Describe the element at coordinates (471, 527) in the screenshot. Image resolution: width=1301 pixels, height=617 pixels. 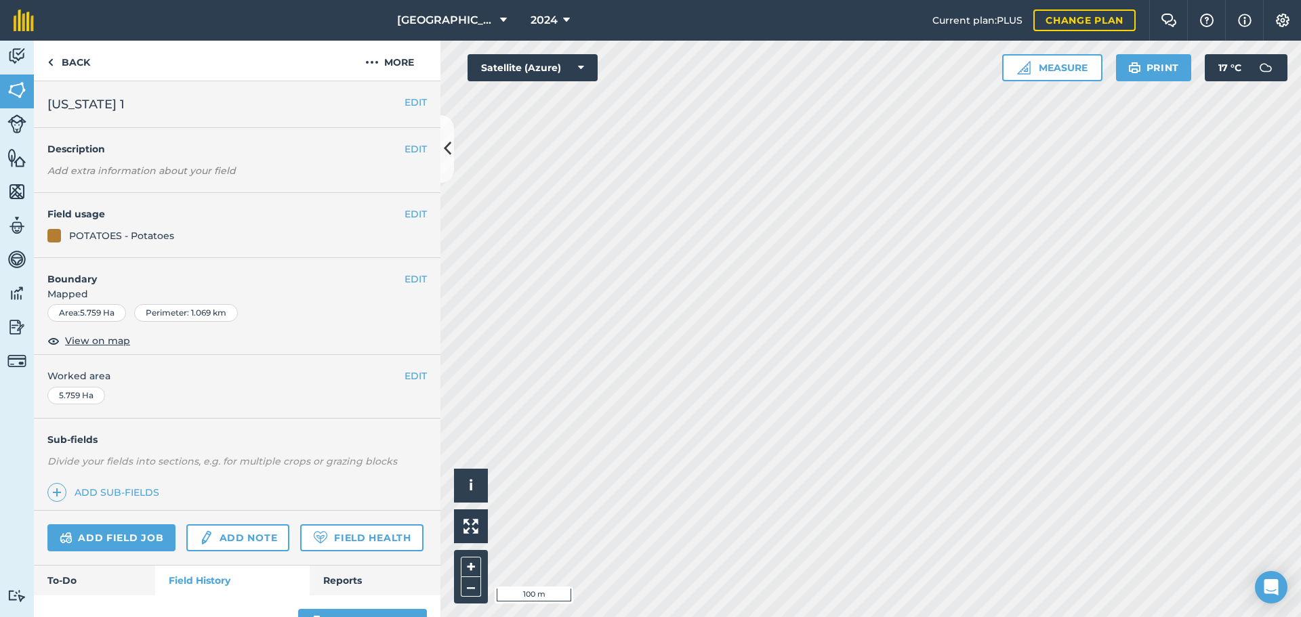
I see `img: Four arrows, one pointing top left, one top right, one bottom right and the last bottom left` at that location.